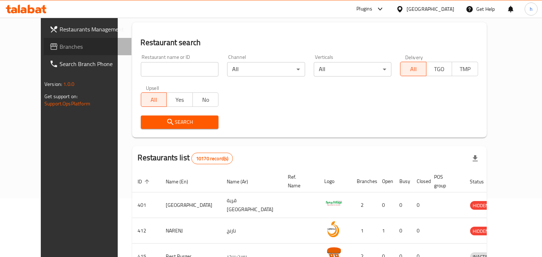 This screenshot has width=542, height=257. What do you see at coordinates (53, 84) in the screenshot?
I see `span: Version:` at bounding box center [53, 84].